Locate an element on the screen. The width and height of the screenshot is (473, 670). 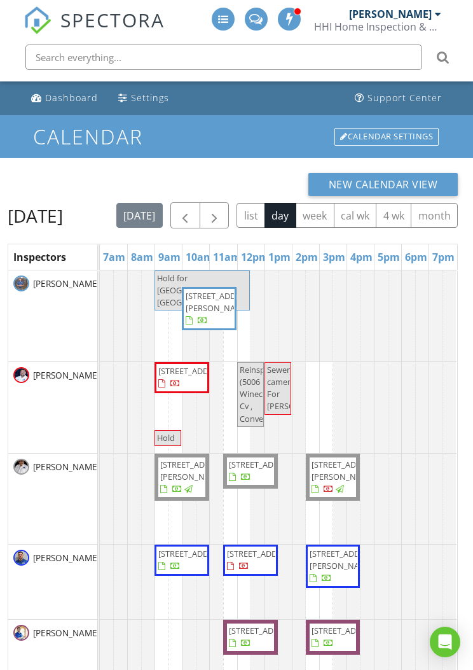
img: resized_103945_1607186620487.jpeg is located at coordinates (21, 557).